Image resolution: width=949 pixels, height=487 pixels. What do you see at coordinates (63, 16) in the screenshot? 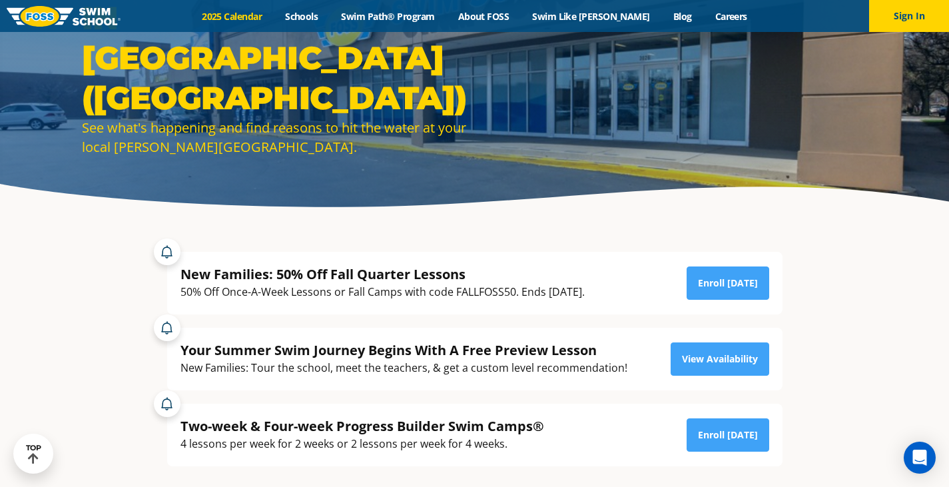
I see `img: FOSS Swim School Logo` at bounding box center [63, 16].